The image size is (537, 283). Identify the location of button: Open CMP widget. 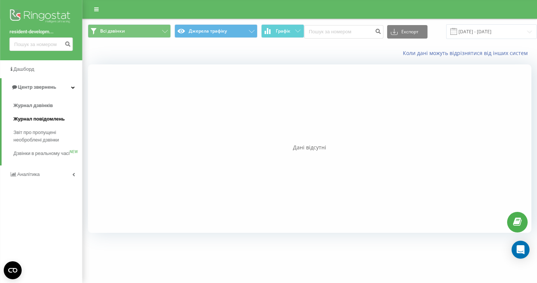
(13, 270).